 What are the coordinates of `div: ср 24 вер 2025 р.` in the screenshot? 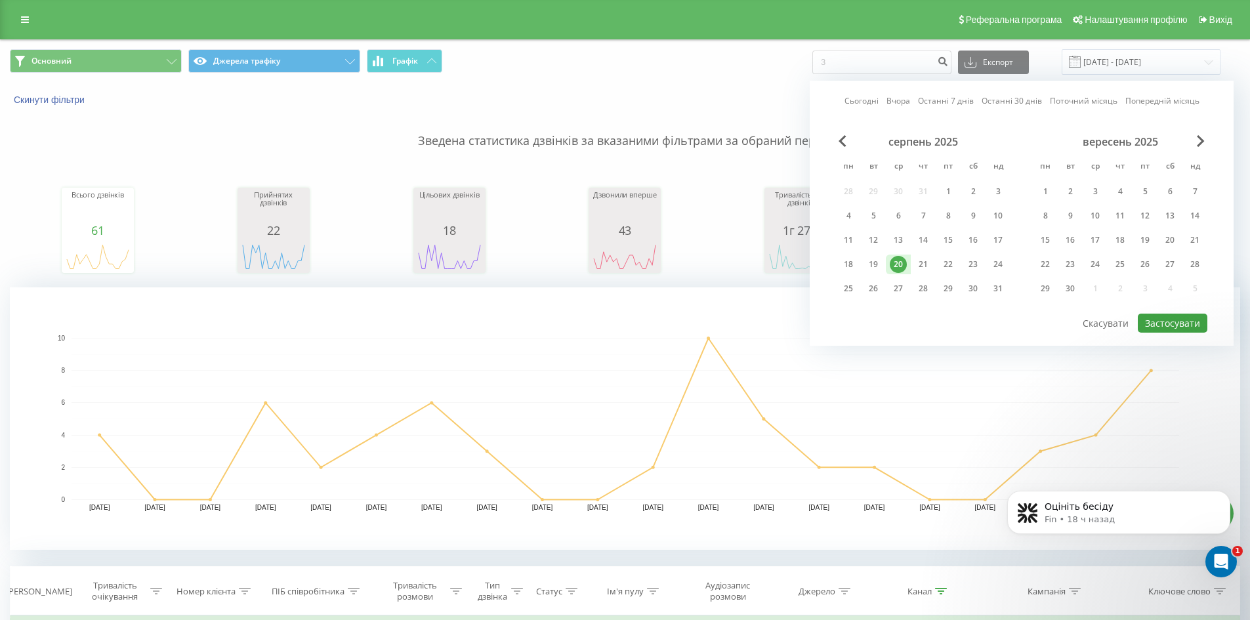 It's located at (1095, 265).